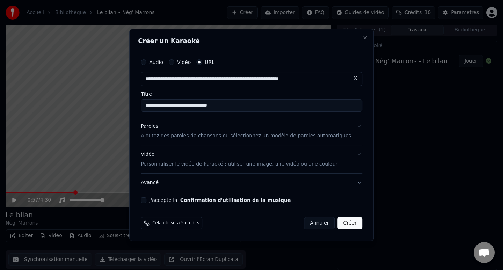 This screenshot has width=503, height=270. I want to click on label: URL, so click(210, 62).